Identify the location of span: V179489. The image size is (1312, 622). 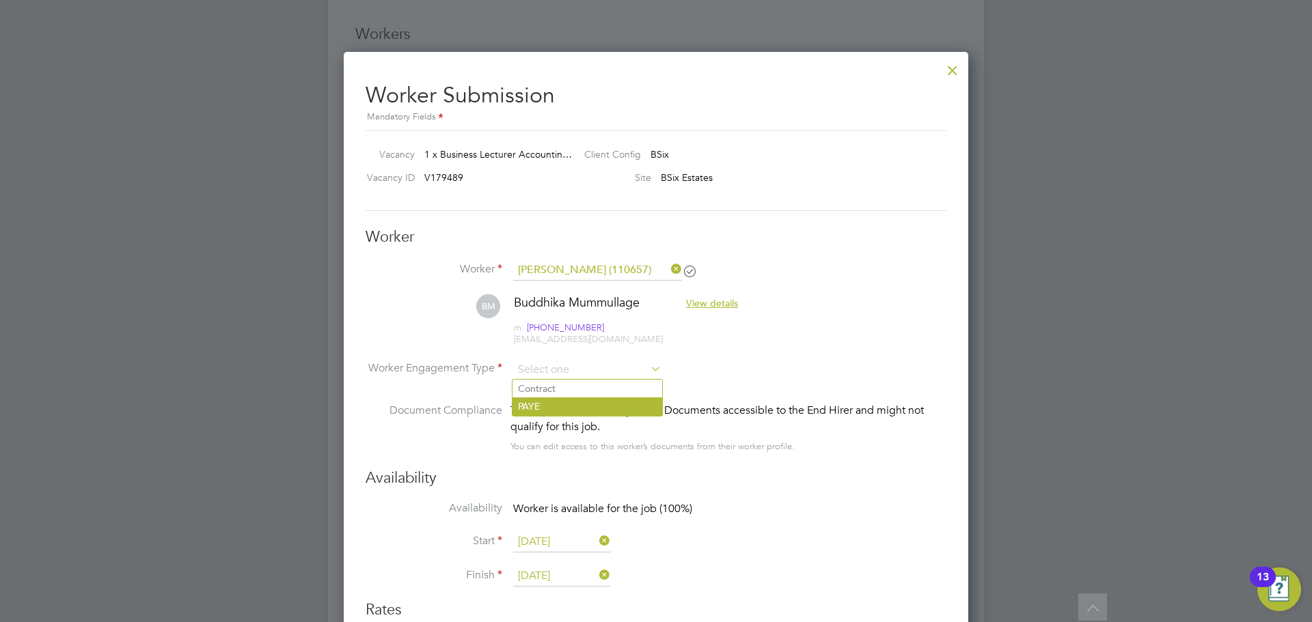
(443, 178).